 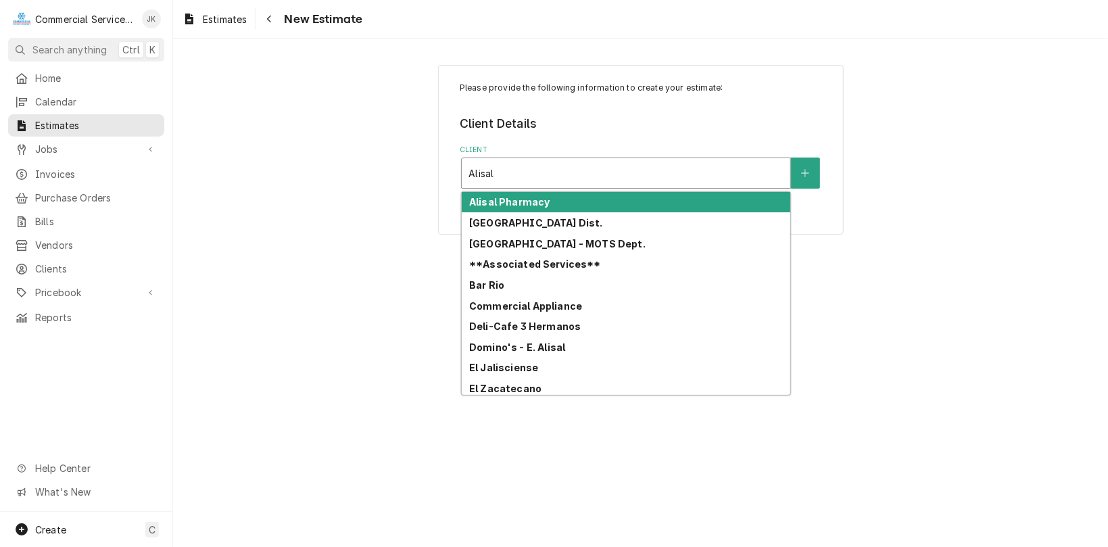 What do you see at coordinates (152, 530) in the screenshot?
I see `span: C` at bounding box center [152, 530].